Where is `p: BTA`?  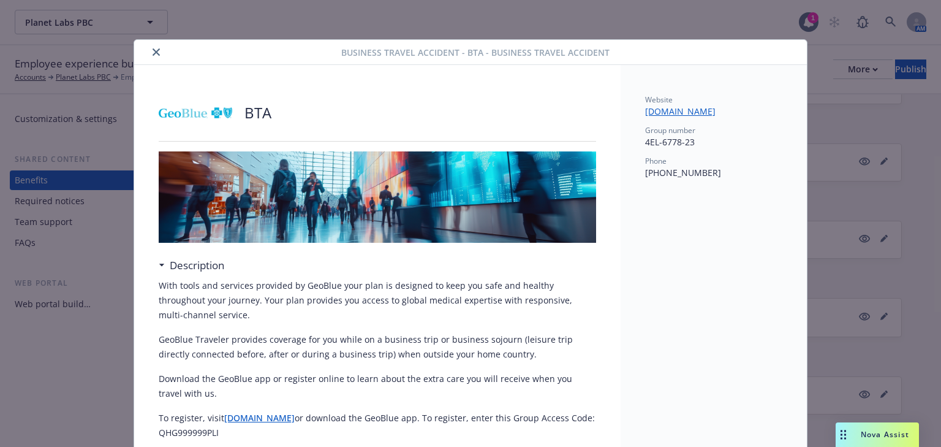 p: BTA is located at coordinates (258, 113).